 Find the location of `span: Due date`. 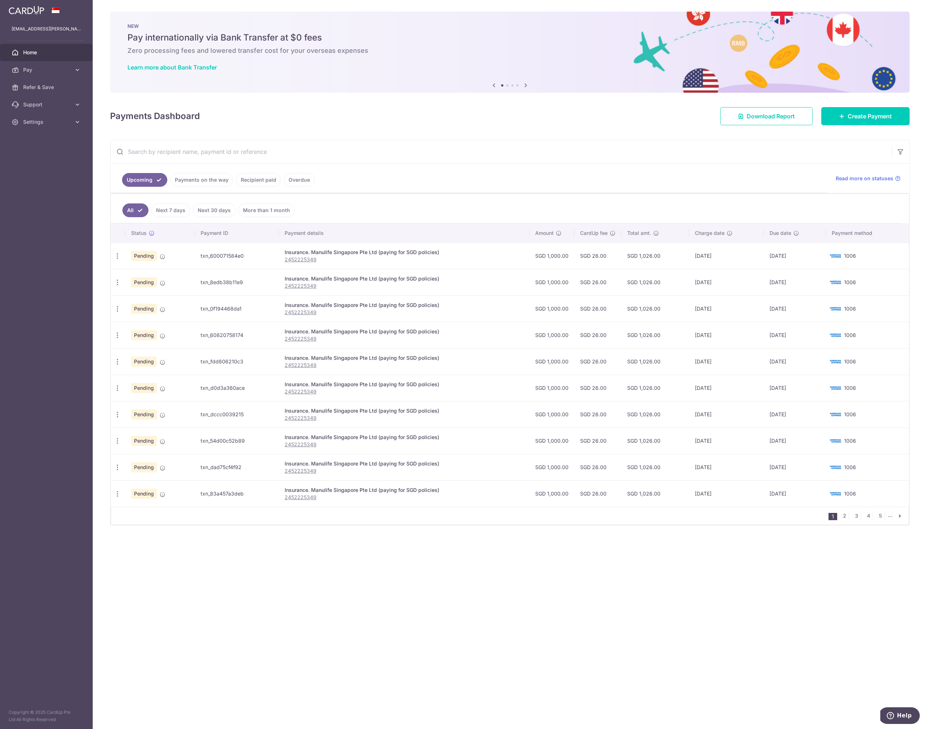

span: Due date is located at coordinates (780, 233).